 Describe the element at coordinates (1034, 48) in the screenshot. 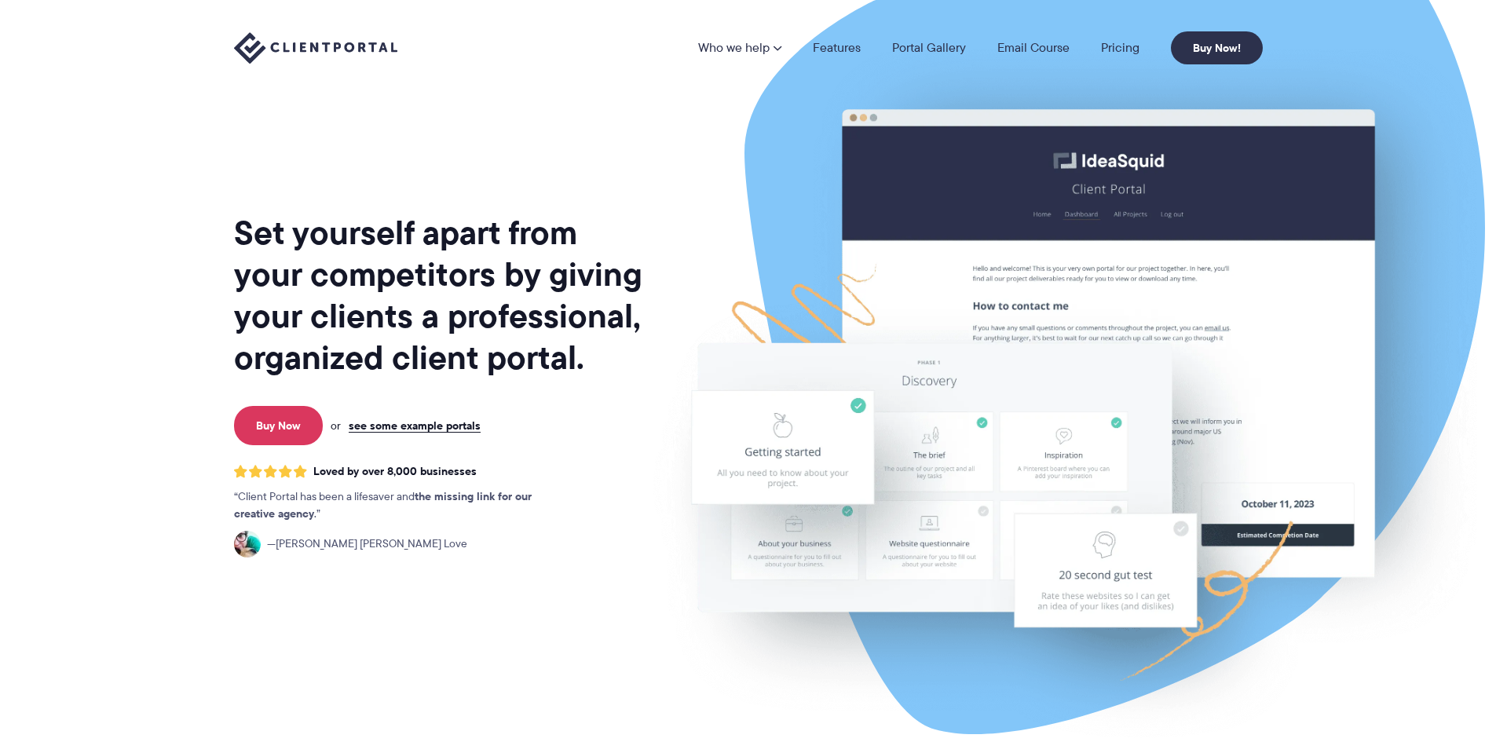

I see `a: Email Course` at that location.